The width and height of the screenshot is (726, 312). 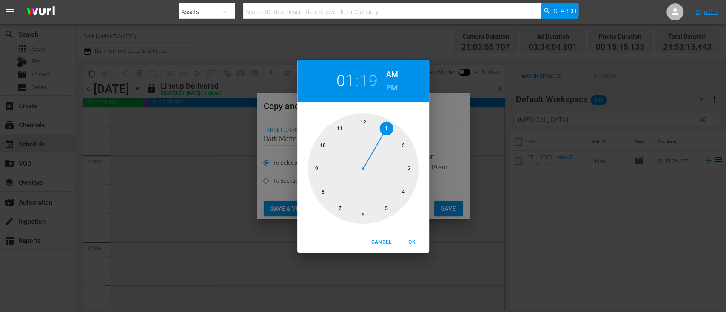 I want to click on h2: 19, so click(x=368, y=81).